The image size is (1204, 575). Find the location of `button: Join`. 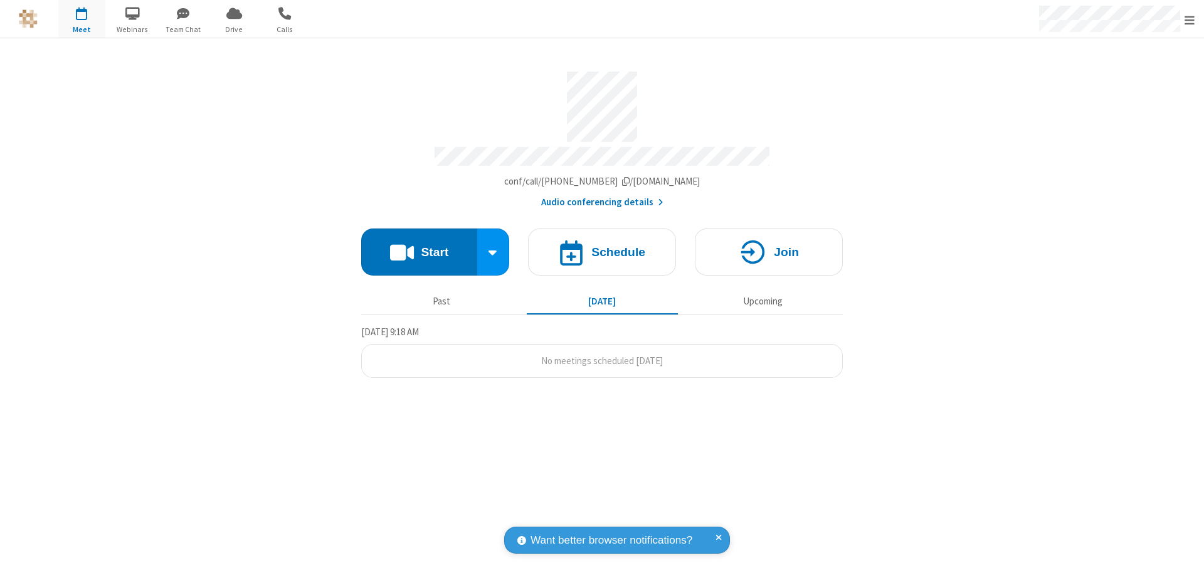

button: Join is located at coordinates (769, 252).